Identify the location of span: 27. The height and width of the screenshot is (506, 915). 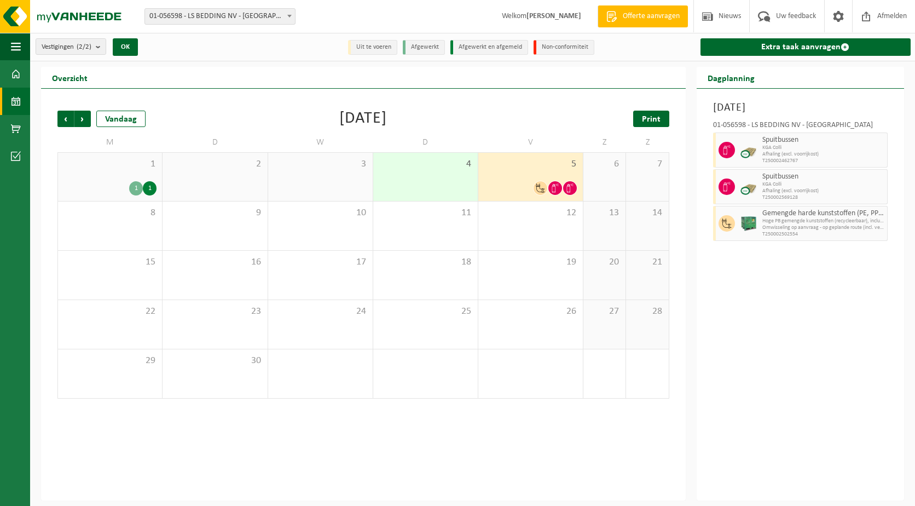
(604, 311).